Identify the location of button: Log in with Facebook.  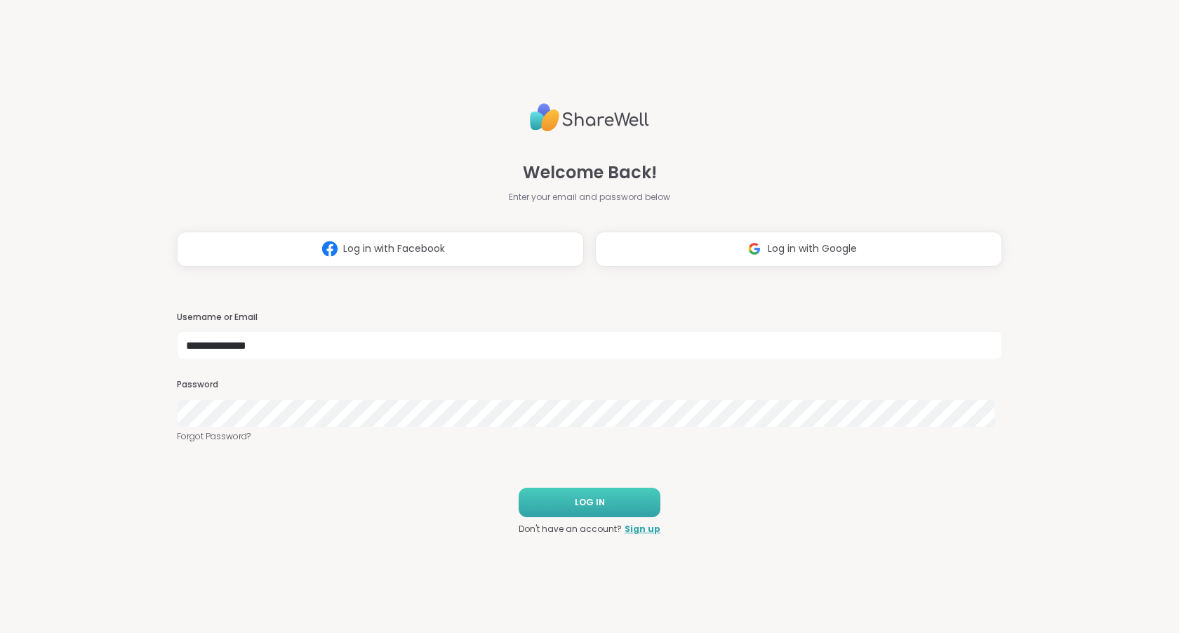
(380, 249).